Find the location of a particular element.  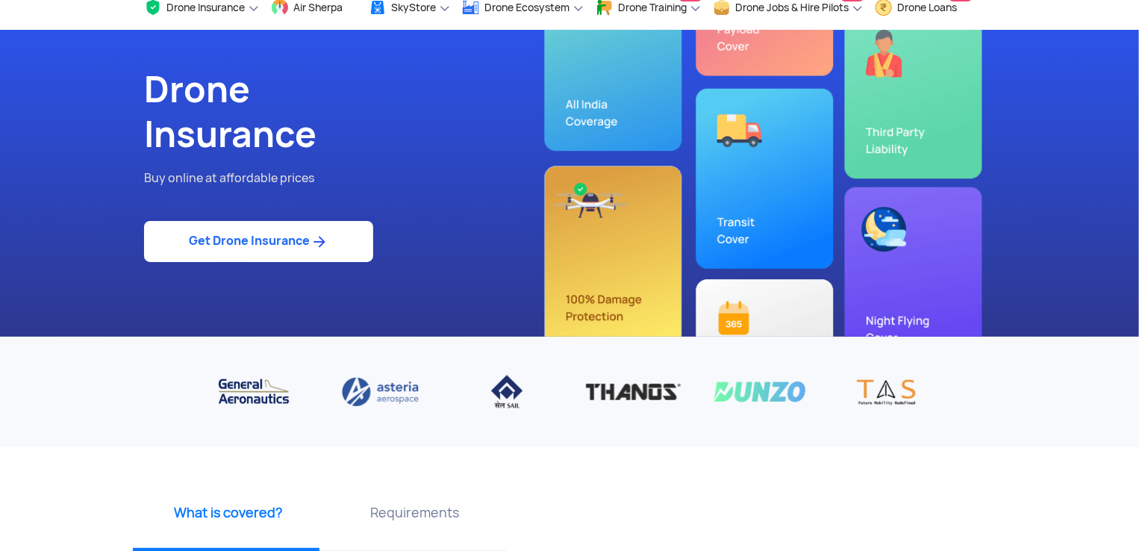

span: Drone Jobs & Hire Pilots is located at coordinates (792, 7).